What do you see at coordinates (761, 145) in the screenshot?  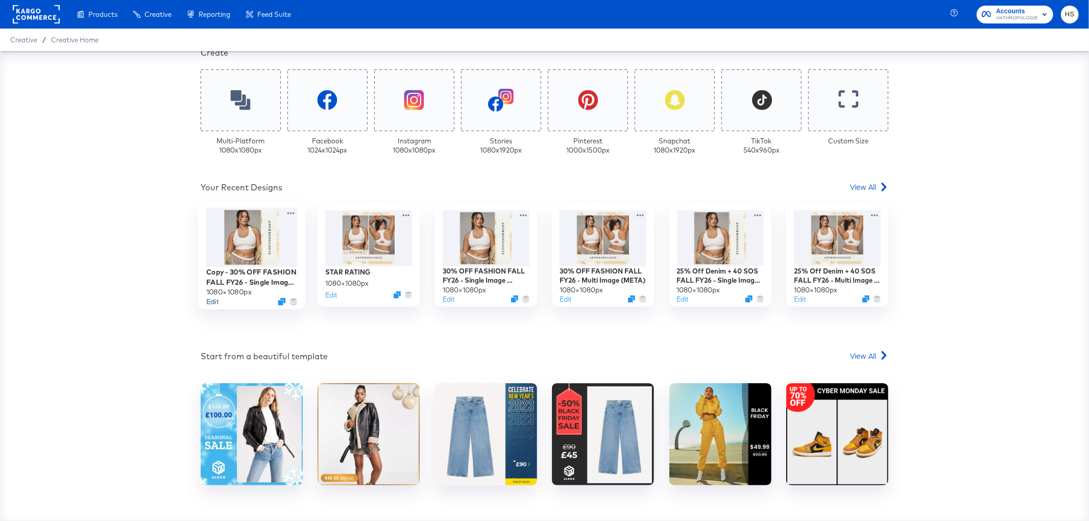 I see `div: TikTok 540 x 960 px` at bounding box center [761, 145].